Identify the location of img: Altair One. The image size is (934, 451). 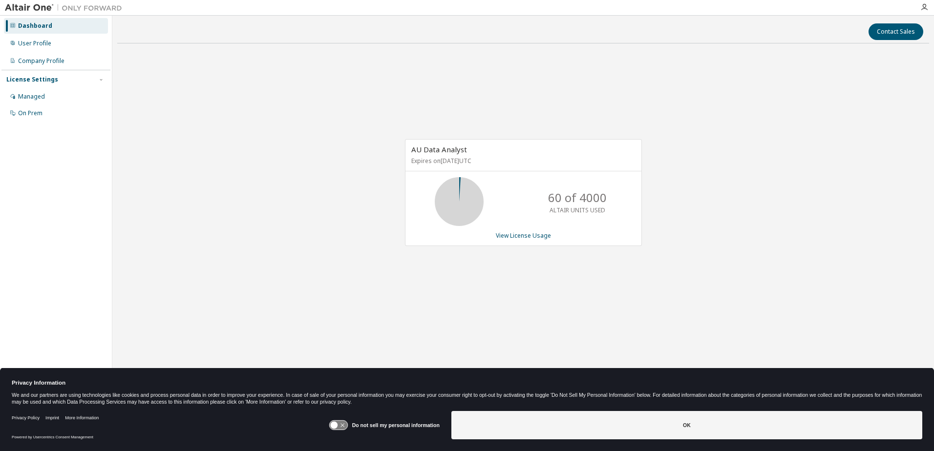
(66, 8).